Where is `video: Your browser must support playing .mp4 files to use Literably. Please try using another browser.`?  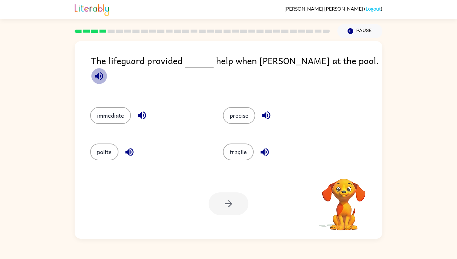
video: Your browser must support playing .mp4 files to use Literably. Please try using another browser. is located at coordinates (344, 200).